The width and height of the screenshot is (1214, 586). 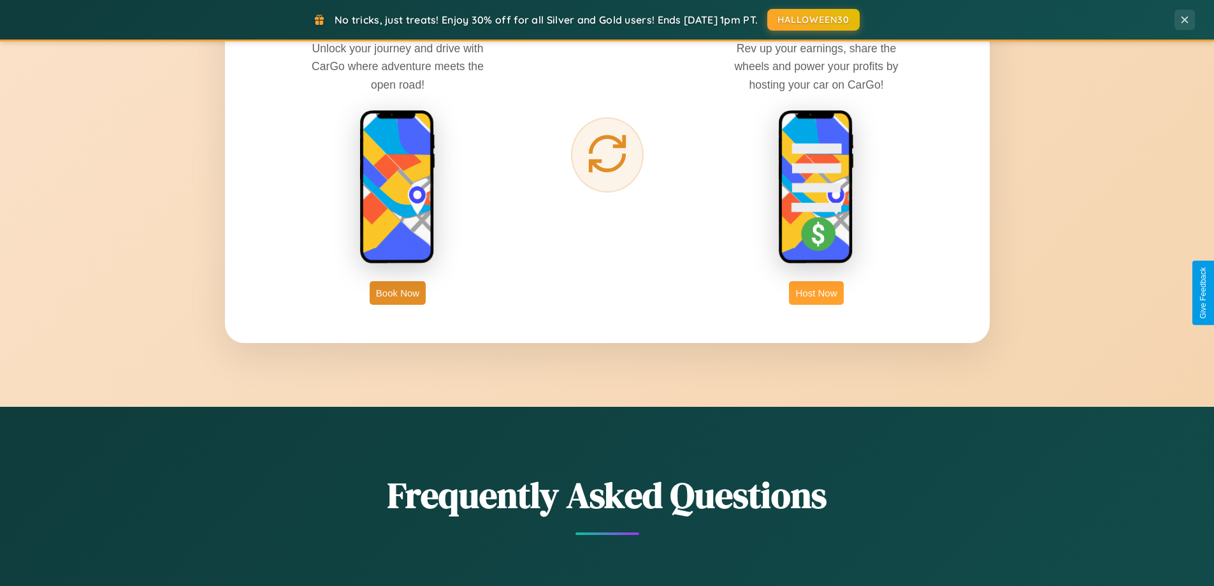 I want to click on img: rent phone, so click(x=398, y=187).